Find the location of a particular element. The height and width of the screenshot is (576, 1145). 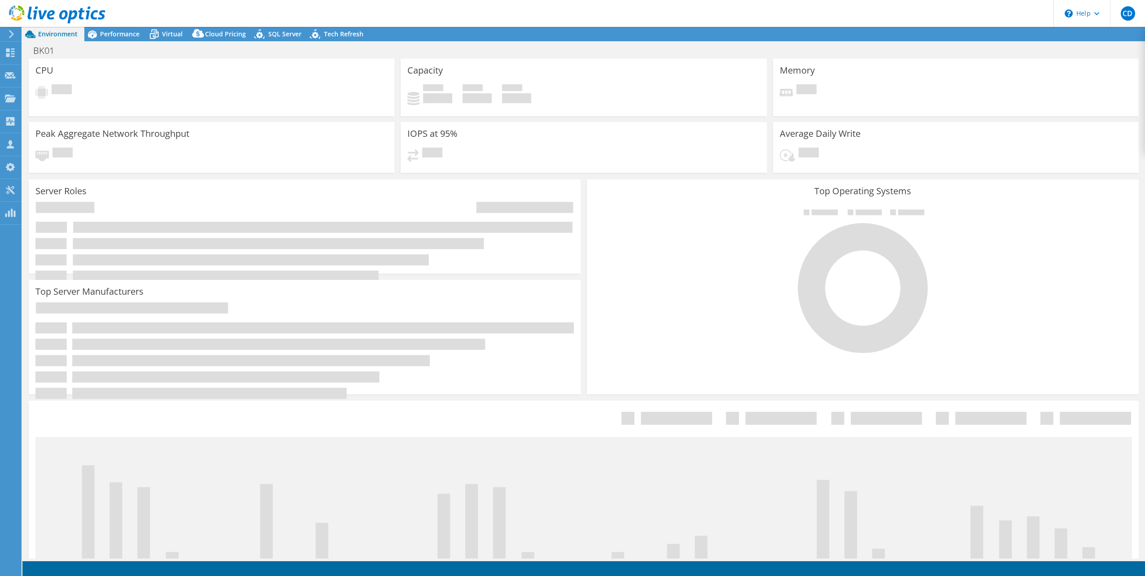

h3: IOPS at 95% is located at coordinates (432, 134).